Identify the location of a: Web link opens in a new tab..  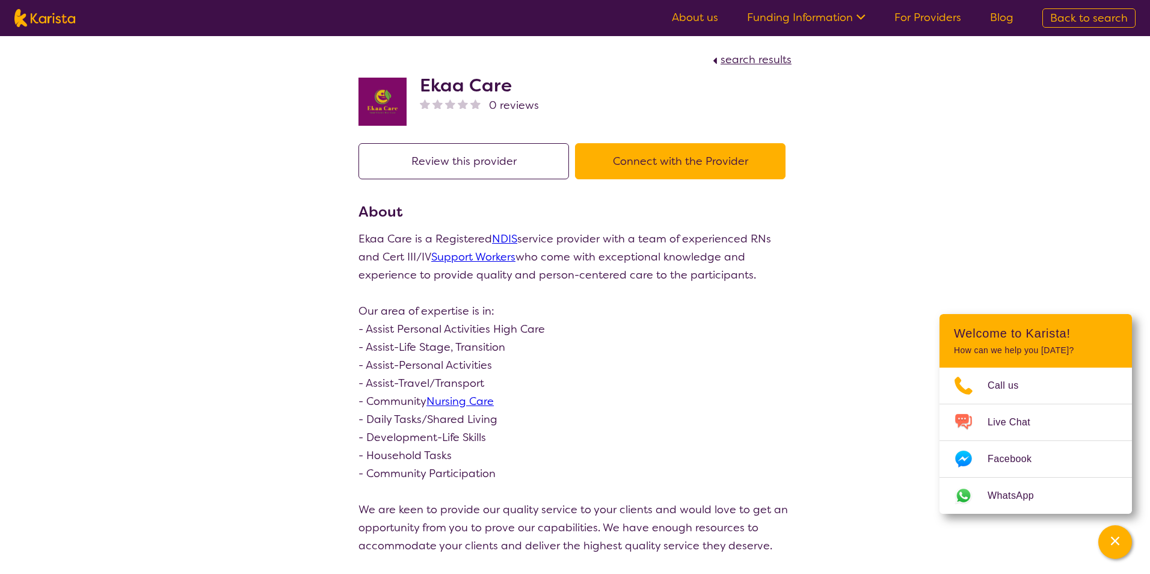
(1035, 495).